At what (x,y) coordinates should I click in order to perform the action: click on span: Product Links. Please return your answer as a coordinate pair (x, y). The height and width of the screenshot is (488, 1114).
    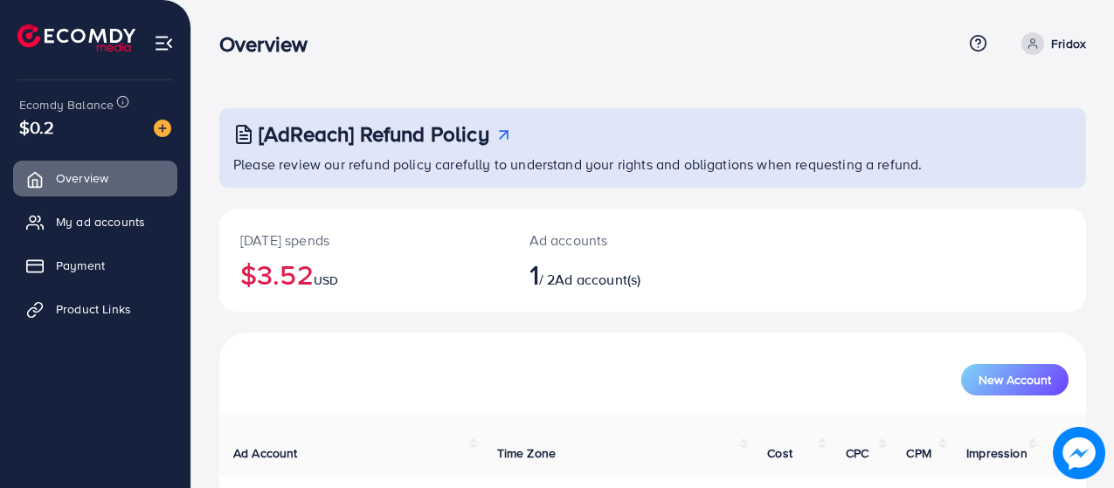
    Looking at the image, I should click on (93, 309).